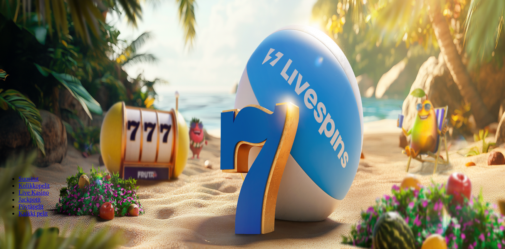 Image resolution: width=505 pixels, height=249 pixels. Describe the element at coordinates (252, 196) in the screenshot. I see `header: Lobby` at that location.